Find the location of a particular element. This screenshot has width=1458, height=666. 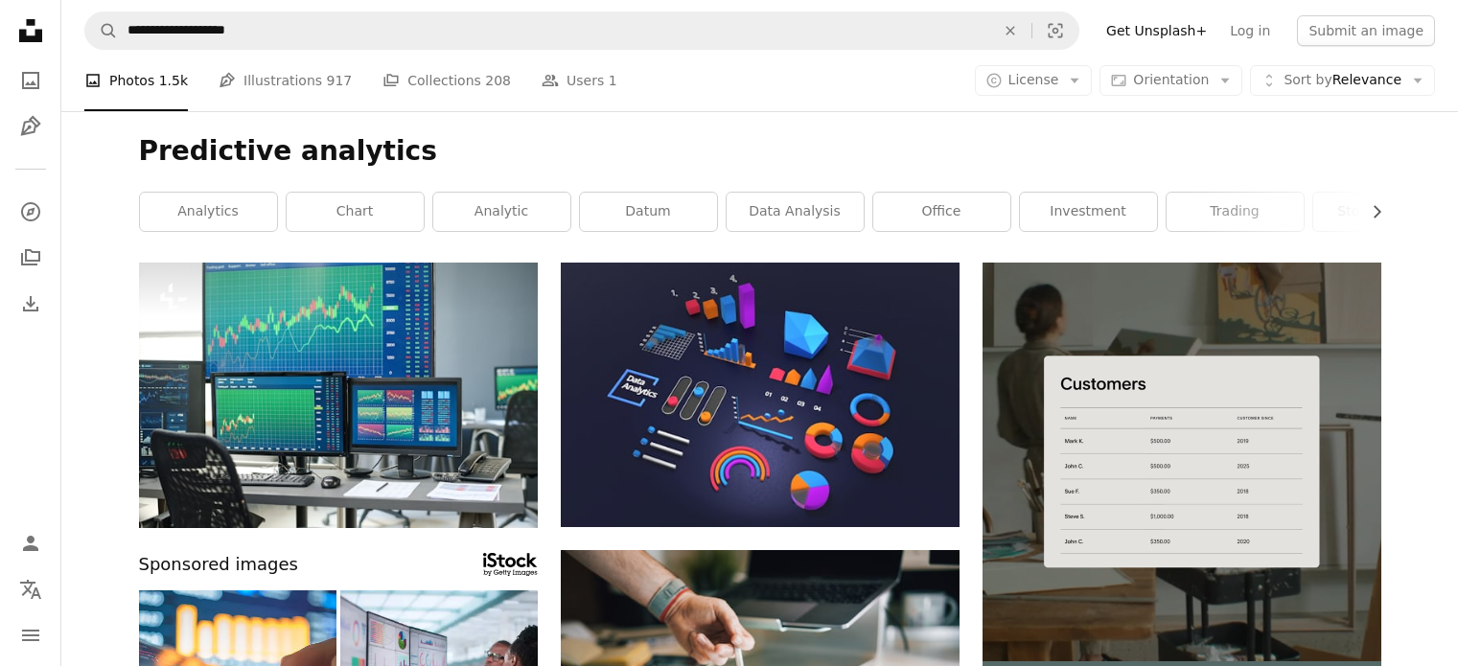

a: Users 1 is located at coordinates (579, 81).